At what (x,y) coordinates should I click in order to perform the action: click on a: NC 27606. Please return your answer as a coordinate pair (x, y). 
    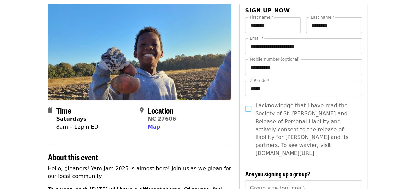
    Looking at the image, I should click on (162, 118).